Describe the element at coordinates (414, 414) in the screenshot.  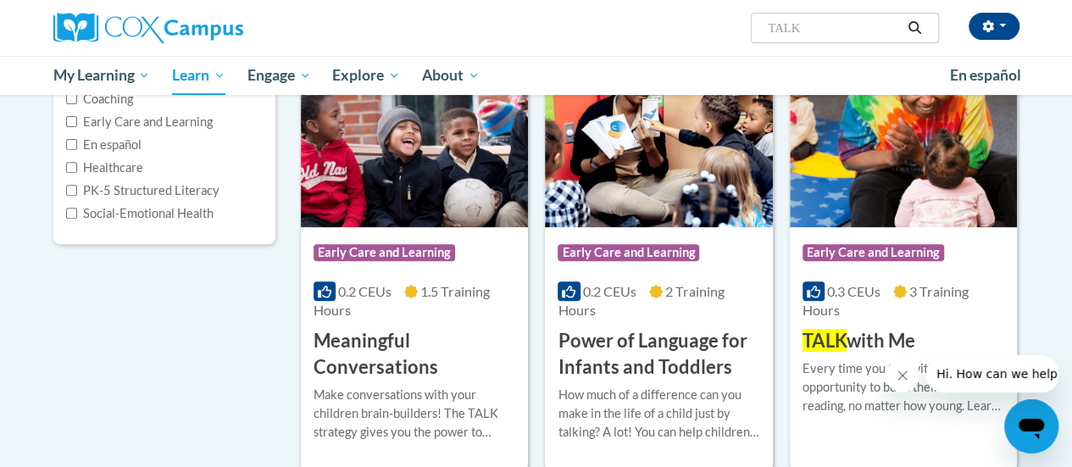
I see `div: Make conversations with your children brain-builders! The TALK strategy gives you the power to en...` at that location.